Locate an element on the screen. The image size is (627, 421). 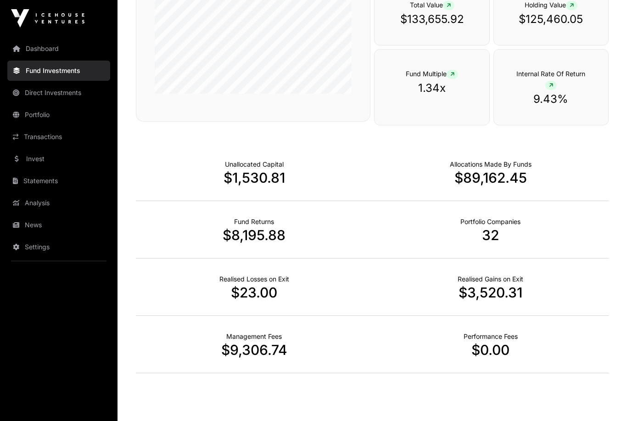
a: Portfolio is located at coordinates (59, 115).